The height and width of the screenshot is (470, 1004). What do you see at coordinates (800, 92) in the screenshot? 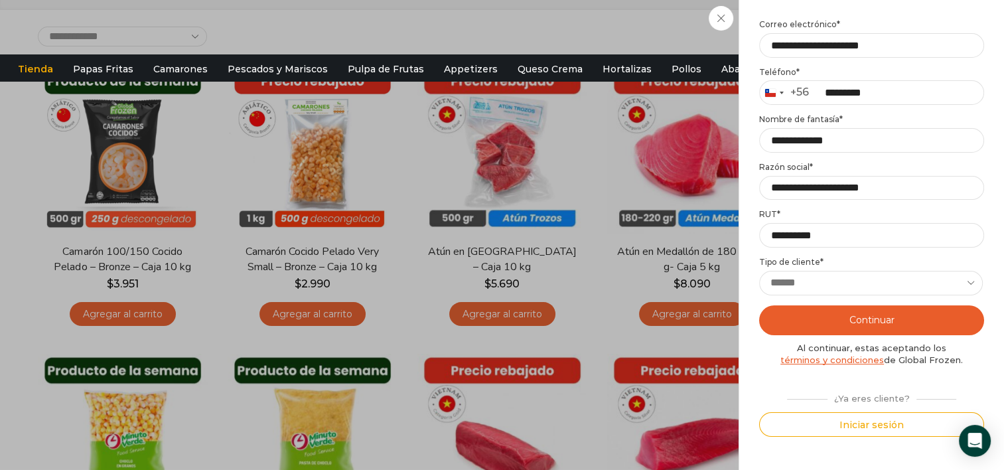
I see `div: +56` at bounding box center [800, 92].